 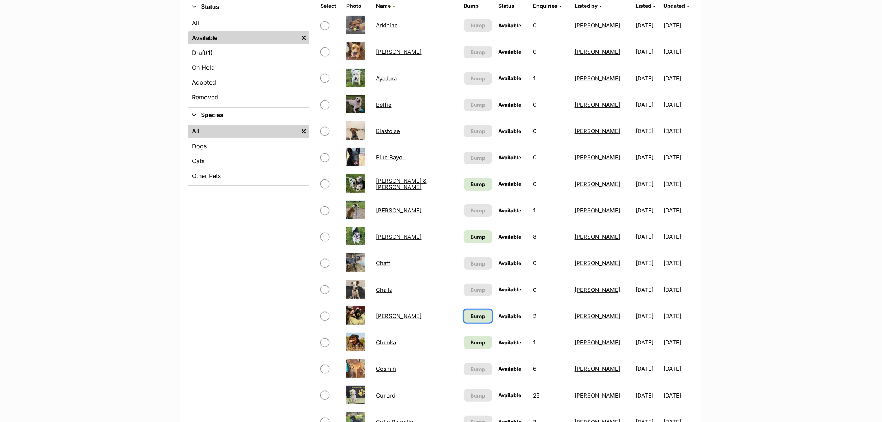 I want to click on a: Blue Bayou, so click(x=391, y=157).